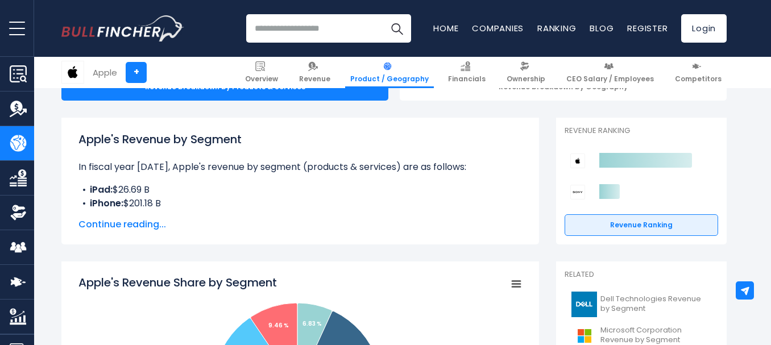 This screenshot has height=345, width=771. Describe the element at coordinates (641, 275) in the screenshot. I see `p: Related` at that location.